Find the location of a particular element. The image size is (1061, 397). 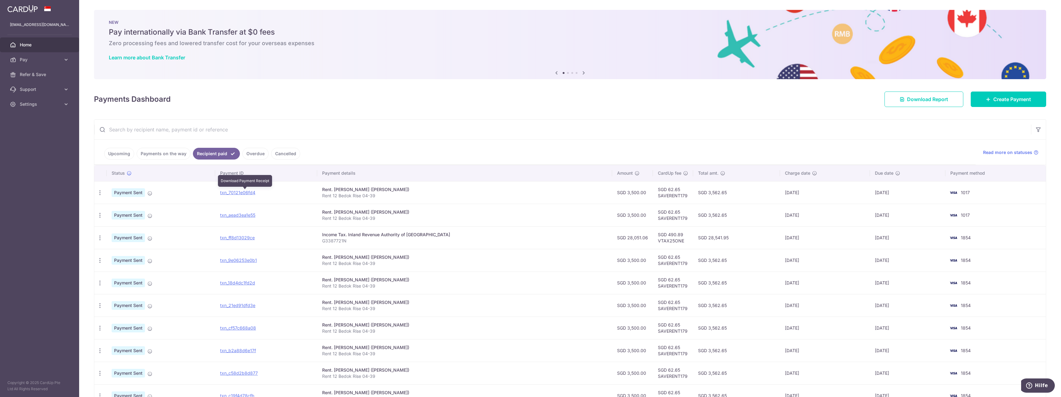

span: Read more on statuses is located at coordinates (1008, 152).